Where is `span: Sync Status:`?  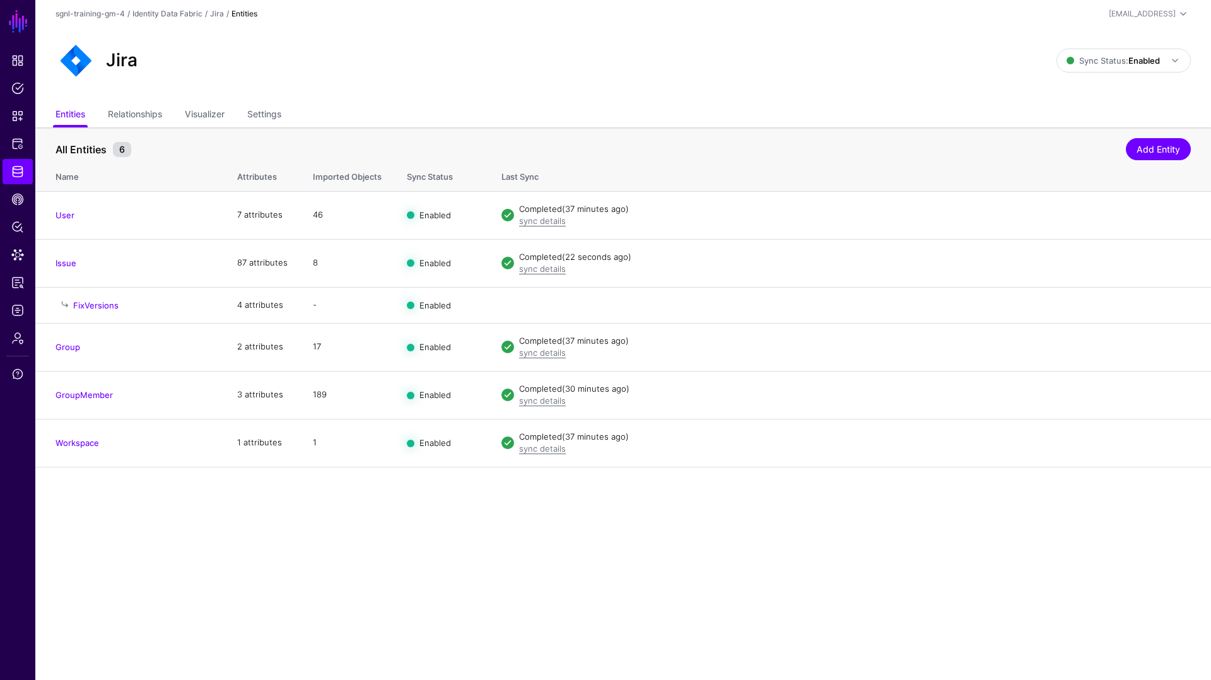 span: Sync Status: is located at coordinates (1113, 61).